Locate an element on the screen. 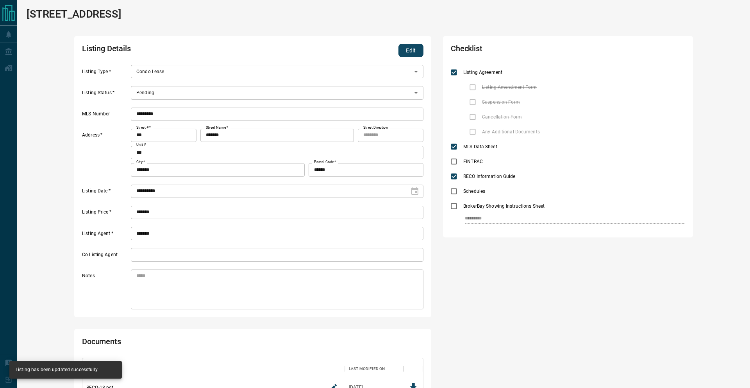 Image resolution: width=750 pixels, height=388 pixels. span: Schedules is located at coordinates (474, 191).